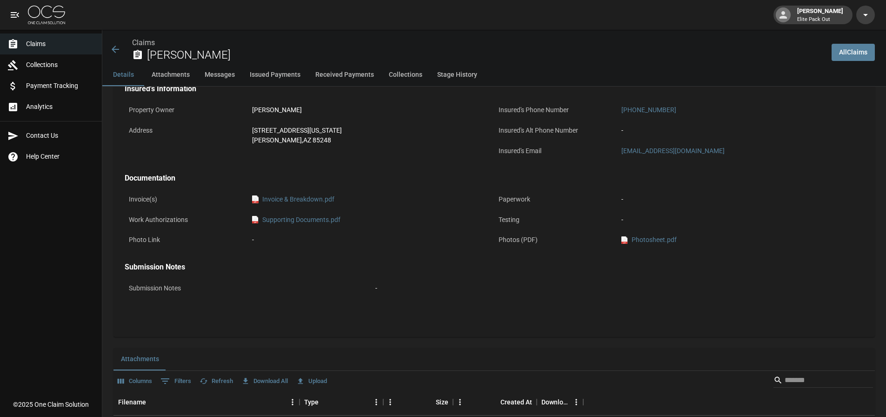  I want to click on div: © 2025 One Claim Solution, so click(51, 404).